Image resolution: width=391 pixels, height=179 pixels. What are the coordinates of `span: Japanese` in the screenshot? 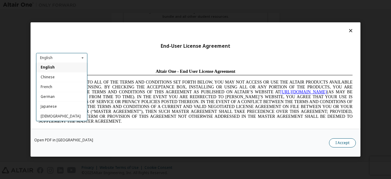 It's located at (49, 106).